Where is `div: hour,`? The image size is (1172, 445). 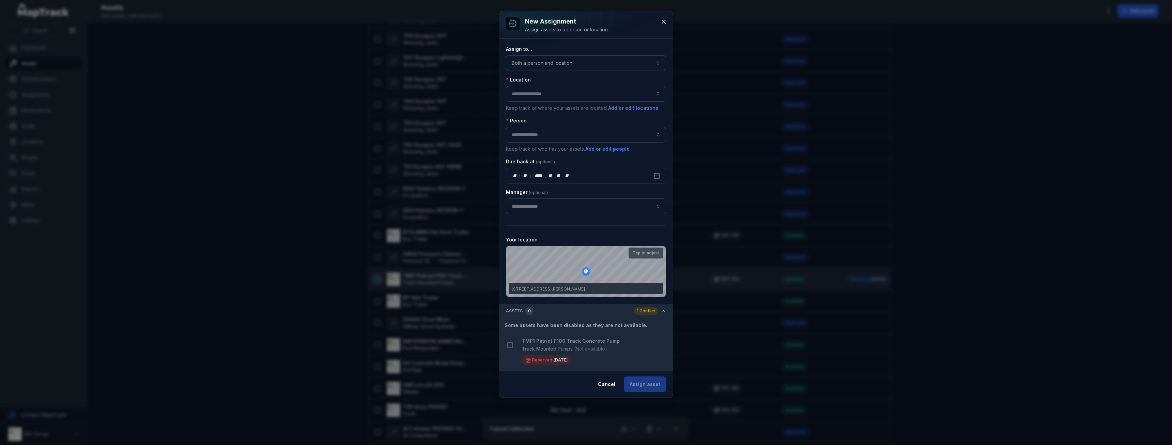
div: hour, is located at coordinates (550, 175).